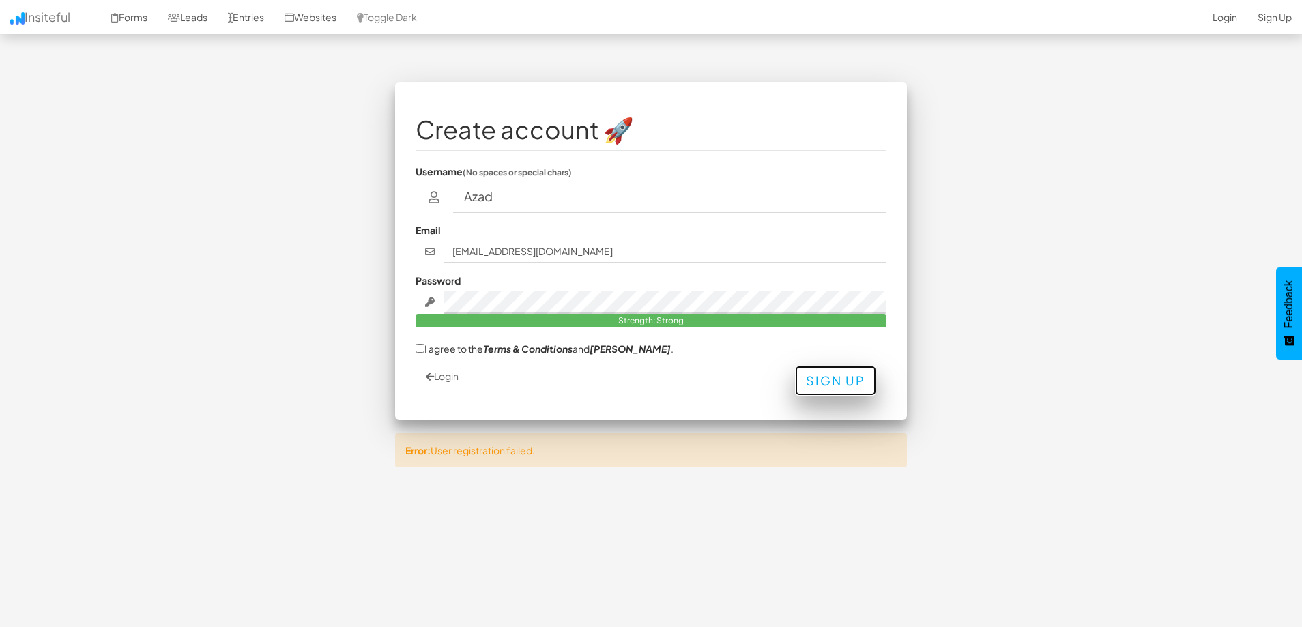  Describe the element at coordinates (651, 450) in the screenshot. I see `div: User registration failed.` at that location.